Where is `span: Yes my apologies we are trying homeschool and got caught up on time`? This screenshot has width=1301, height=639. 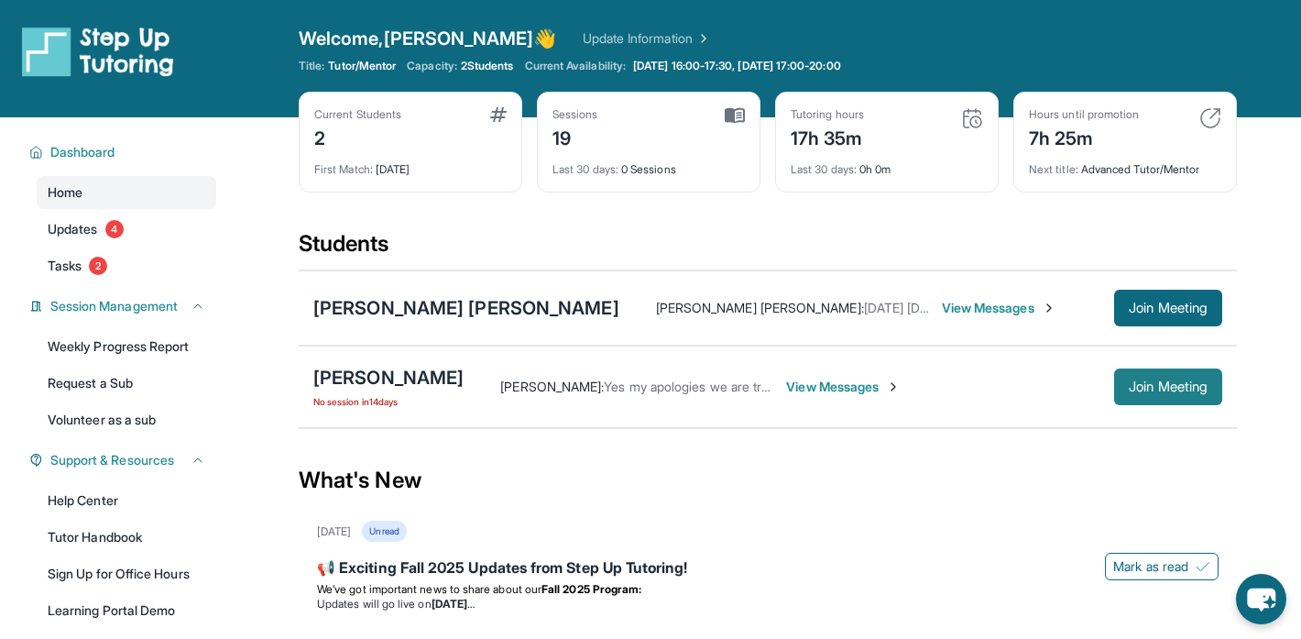
span: Yes my apologies we are trying homeschool and got caught up on time is located at coordinates (810, 386).